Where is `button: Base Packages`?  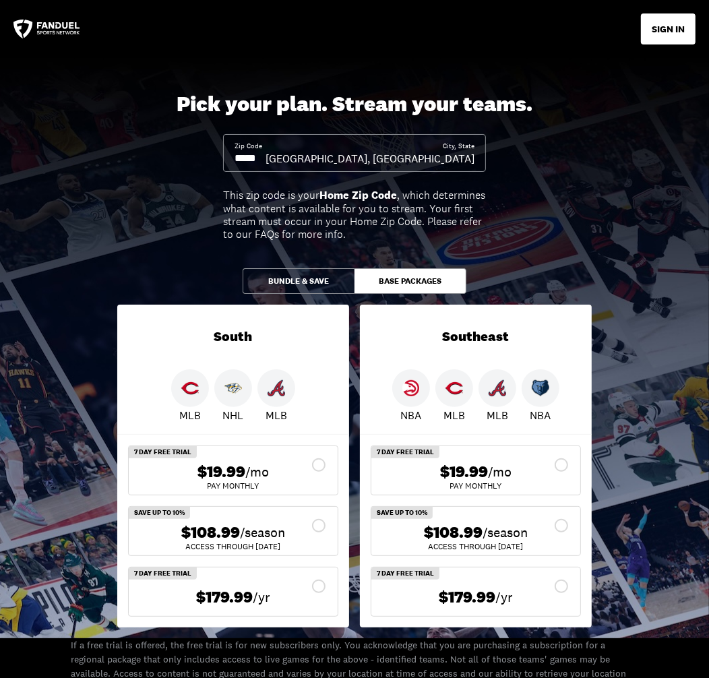 button: Base Packages is located at coordinates (411, 281).